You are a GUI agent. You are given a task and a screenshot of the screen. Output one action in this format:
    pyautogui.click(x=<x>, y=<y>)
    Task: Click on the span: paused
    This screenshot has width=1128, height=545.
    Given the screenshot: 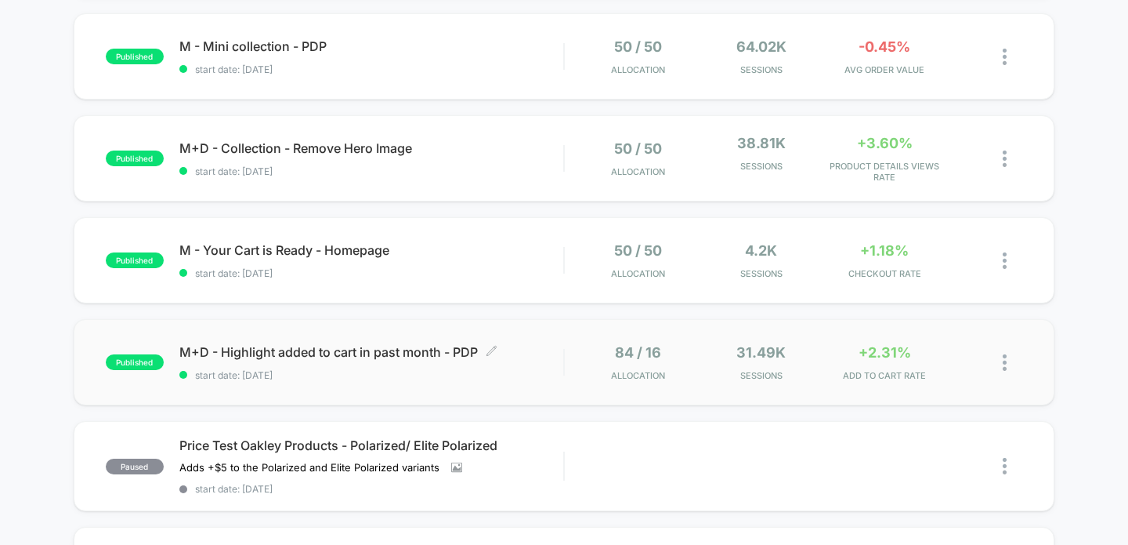 What is the action you would take?
    pyautogui.click(x=135, y=466)
    